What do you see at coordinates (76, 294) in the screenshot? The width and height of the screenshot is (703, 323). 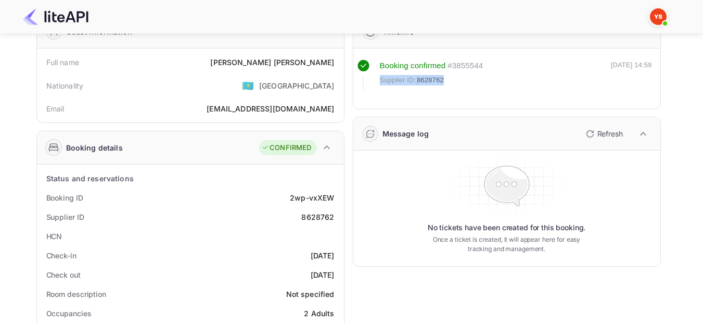 I see `div: Room description` at bounding box center [76, 294].